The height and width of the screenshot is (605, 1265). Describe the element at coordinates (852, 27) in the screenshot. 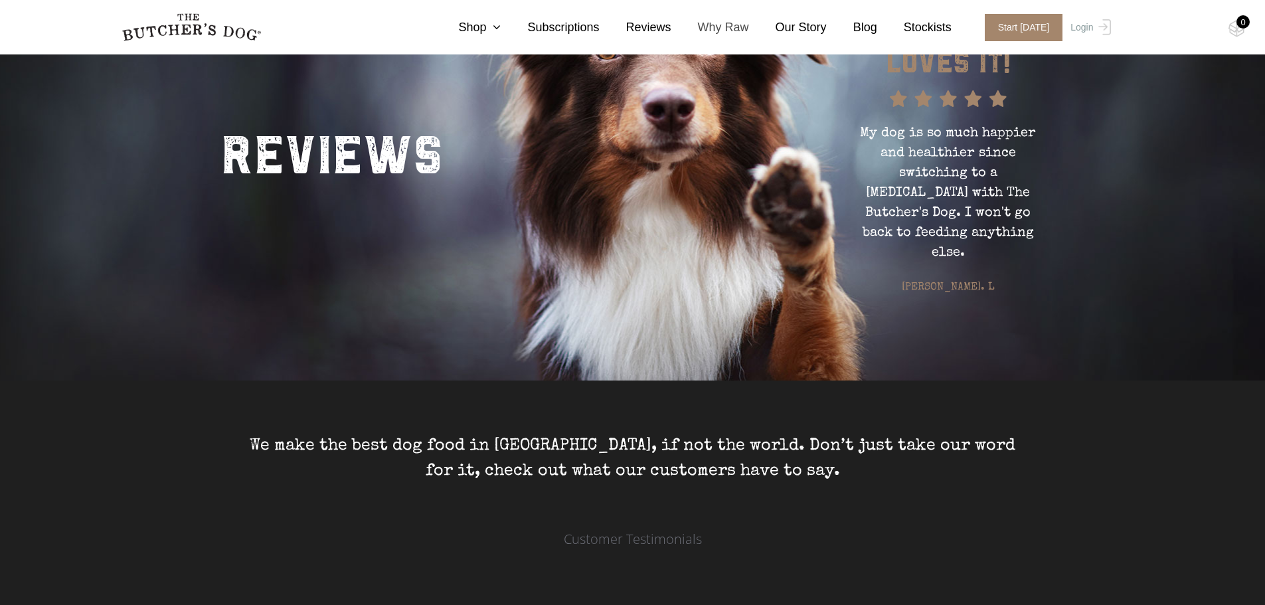

I see `a: Blog` at that location.